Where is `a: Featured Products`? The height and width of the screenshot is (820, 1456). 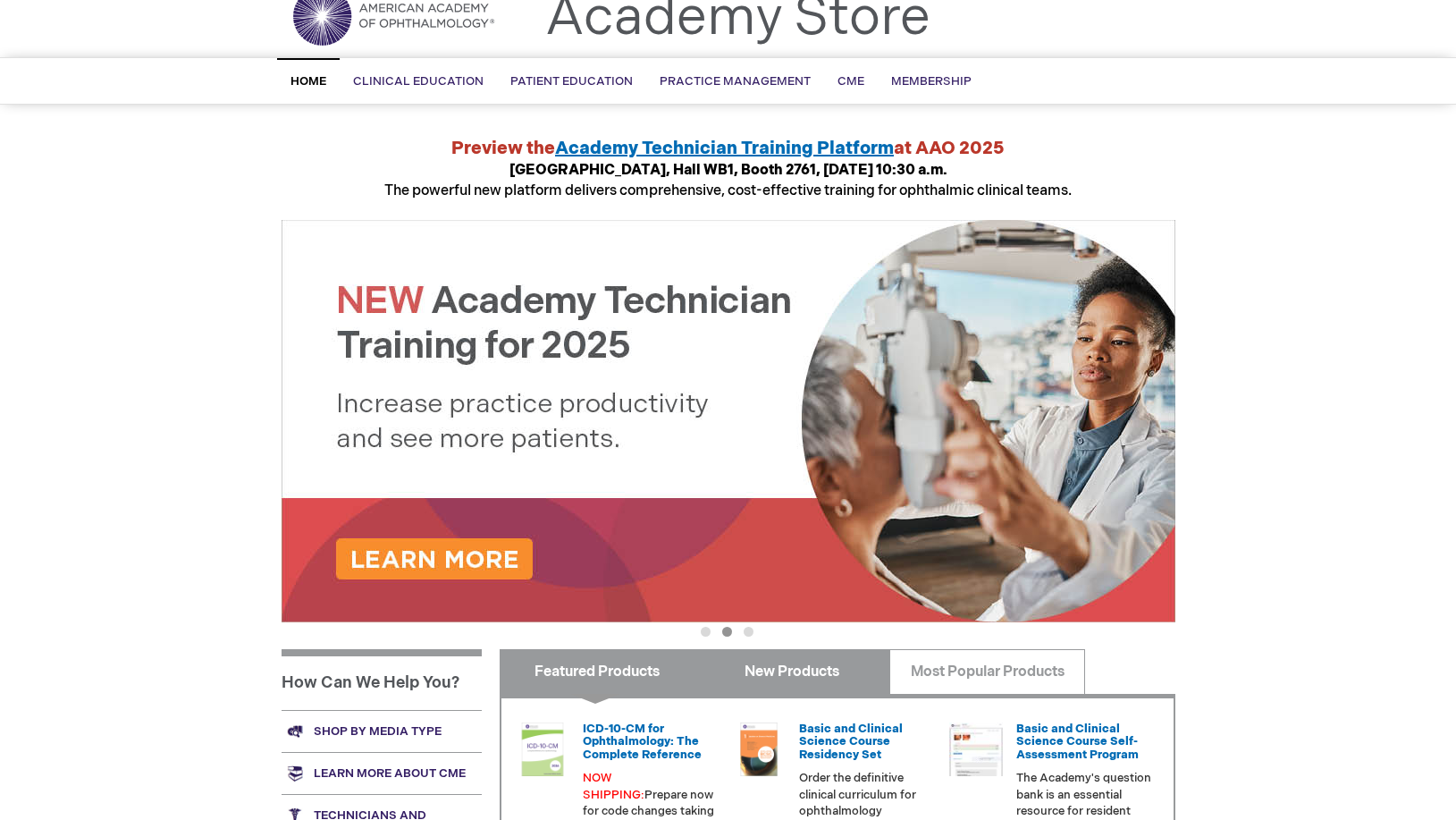 a: Featured Products is located at coordinates (597, 671).